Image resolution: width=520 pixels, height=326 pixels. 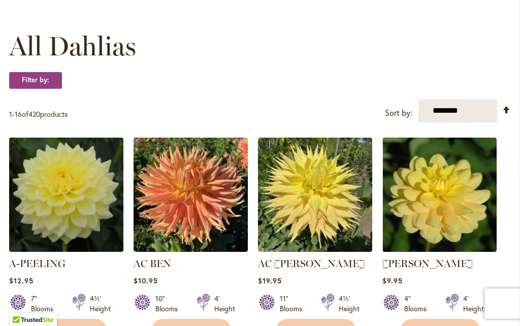 I want to click on img: A-Peeling, so click(x=66, y=194).